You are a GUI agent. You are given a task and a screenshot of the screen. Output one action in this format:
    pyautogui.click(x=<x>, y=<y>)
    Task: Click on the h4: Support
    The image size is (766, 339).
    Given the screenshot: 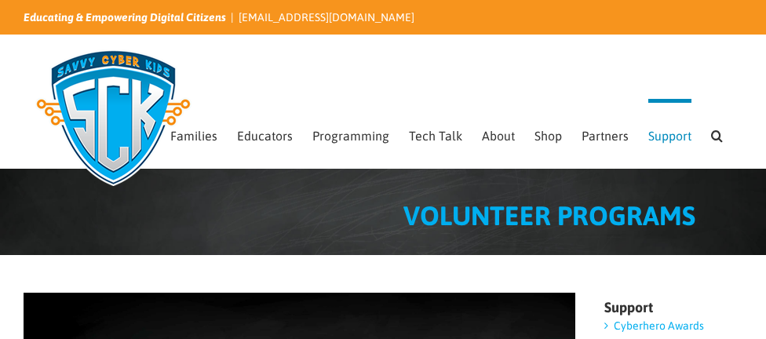 What is the action you would take?
    pyautogui.click(x=674, y=308)
    